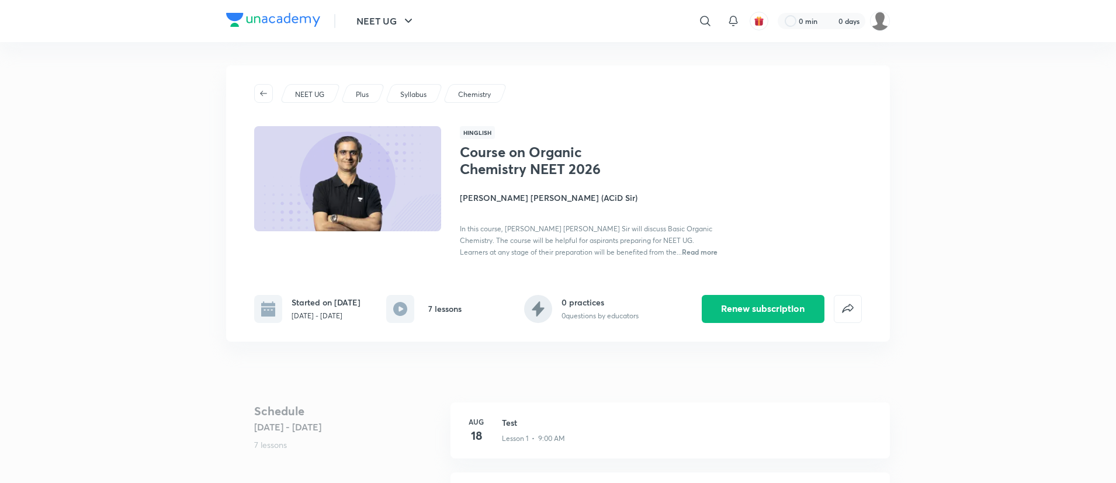 The width and height of the screenshot is (1116, 483). I want to click on img: Thumbnail, so click(348, 179).